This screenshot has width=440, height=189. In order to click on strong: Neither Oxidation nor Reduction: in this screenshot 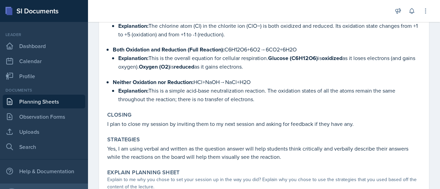, I will do `click(153, 82)`.